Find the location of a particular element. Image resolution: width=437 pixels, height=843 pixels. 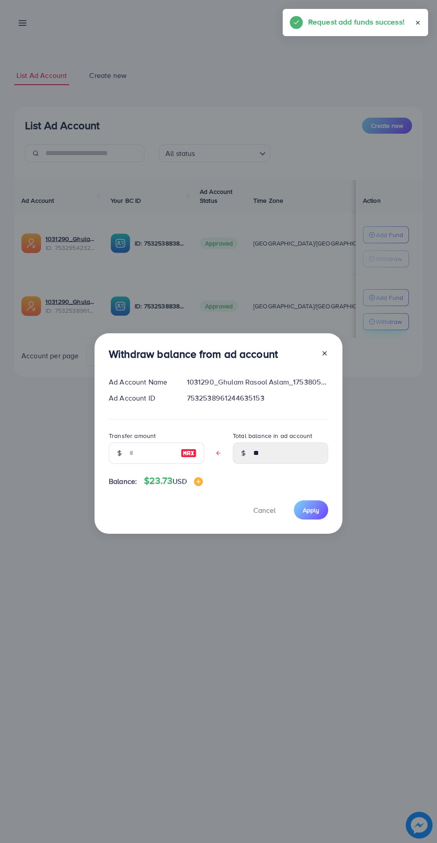

div: Ad Account ID is located at coordinates (140, 398).